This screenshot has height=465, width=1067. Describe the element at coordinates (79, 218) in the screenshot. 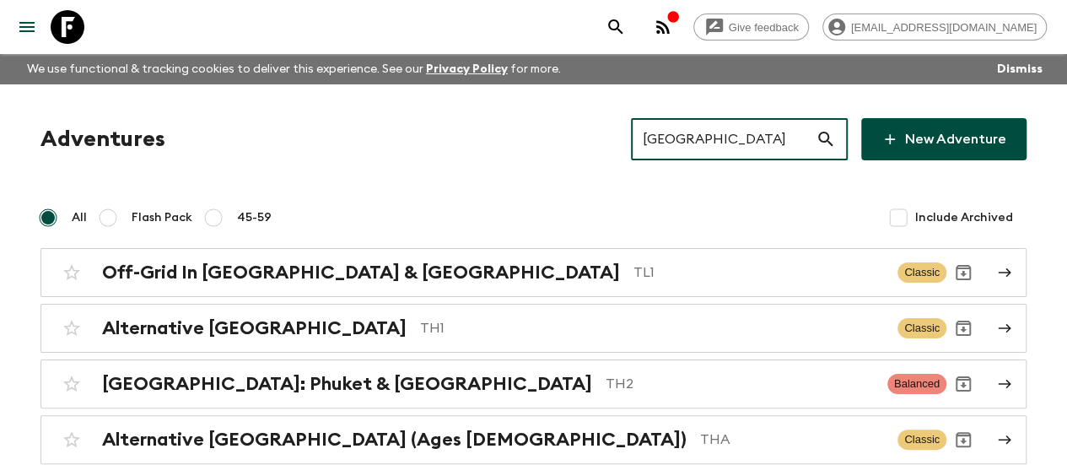

I see `span: All` at that location.